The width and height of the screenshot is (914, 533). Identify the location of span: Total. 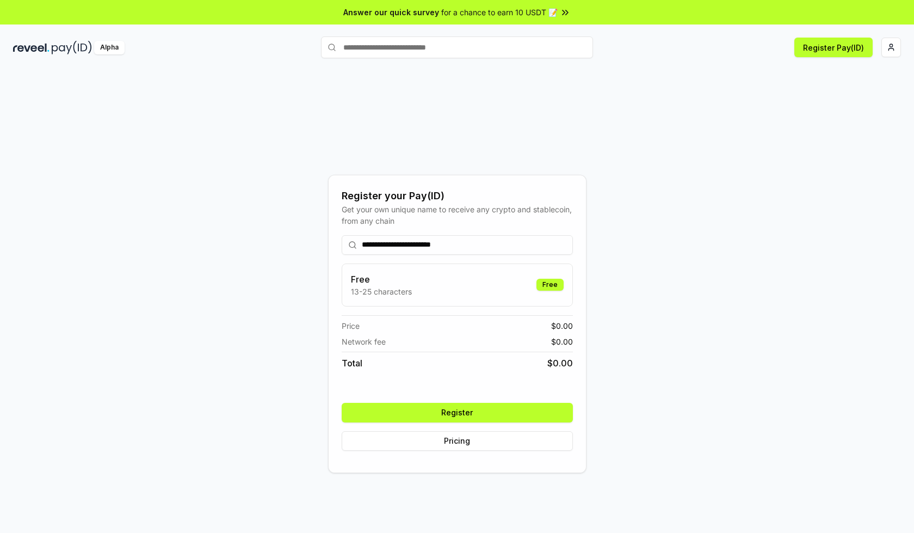
(352, 363).